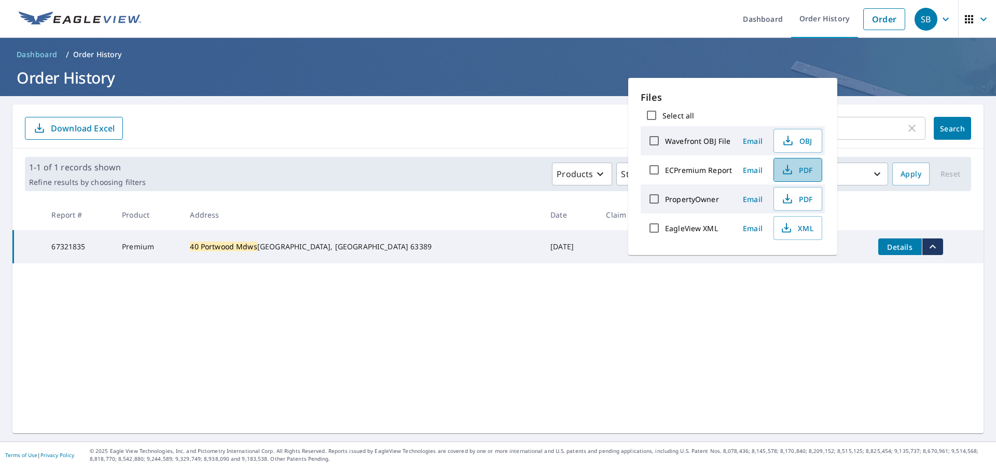  I want to click on th: Product, so click(147, 214).